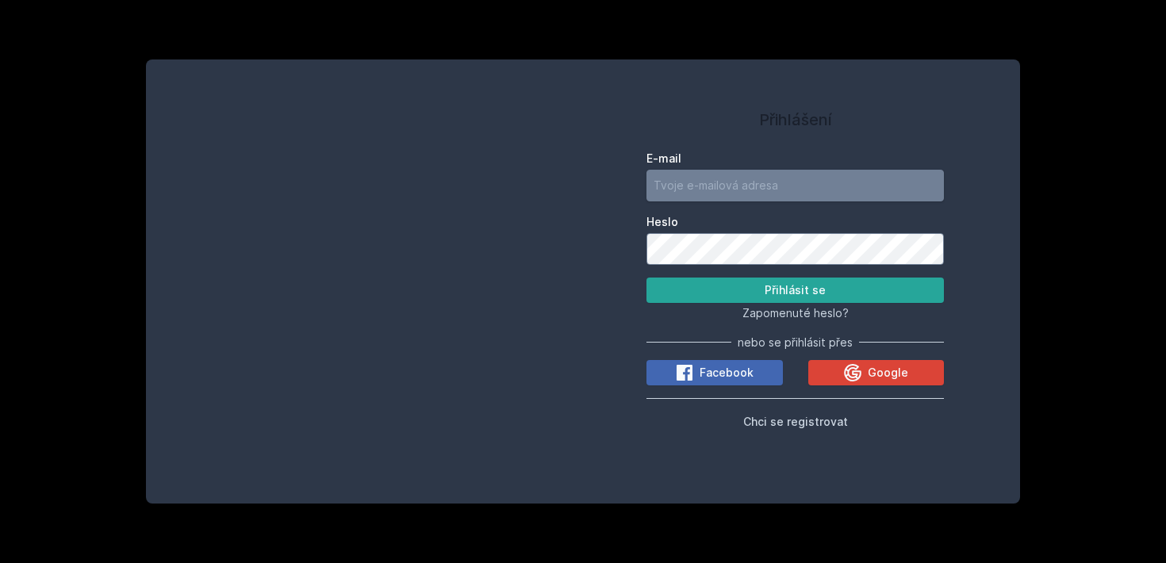 This screenshot has width=1166, height=563. I want to click on span: nebo se přihlásit přes, so click(795, 343).